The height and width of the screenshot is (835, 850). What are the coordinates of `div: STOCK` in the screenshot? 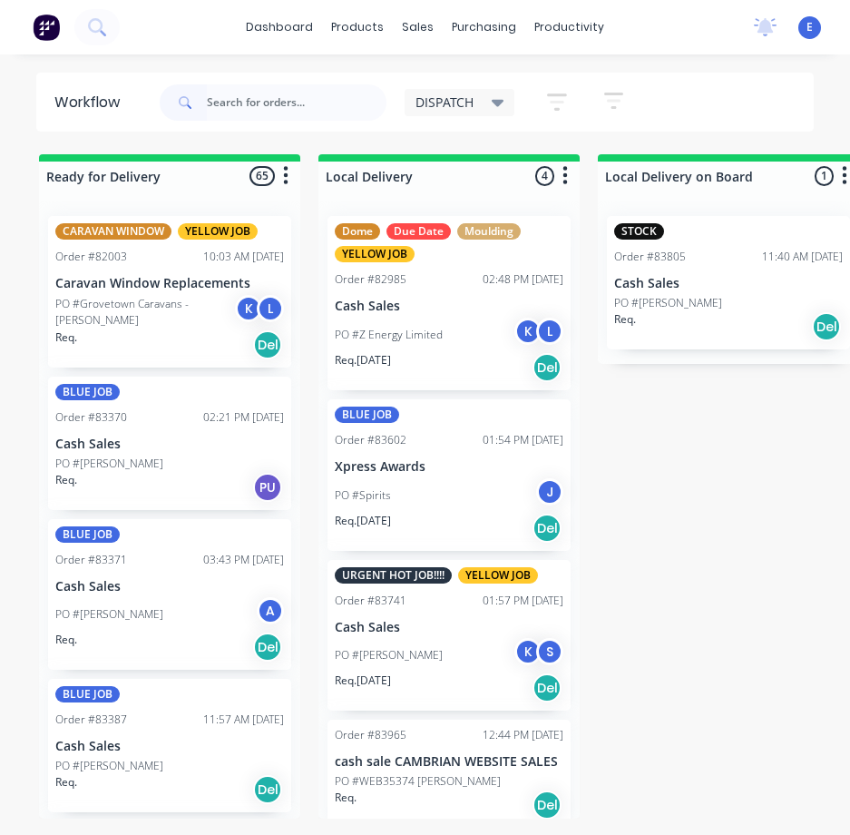 It's located at (639, 231).